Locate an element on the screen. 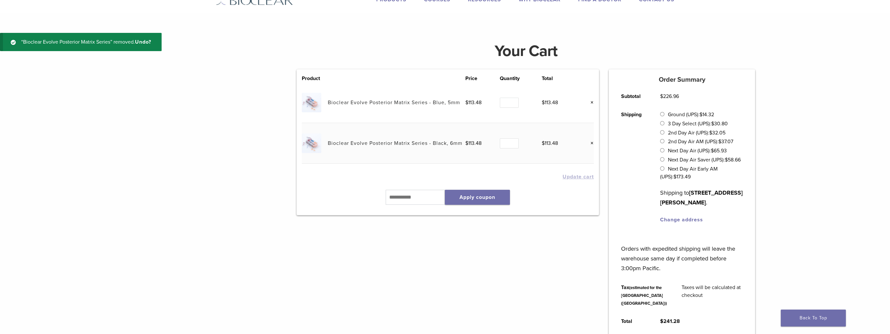 Image resolution: width=890 pixels, height=334 pixels. label: 2nd Day Air (UPS): is located at coordinates (697, 133).